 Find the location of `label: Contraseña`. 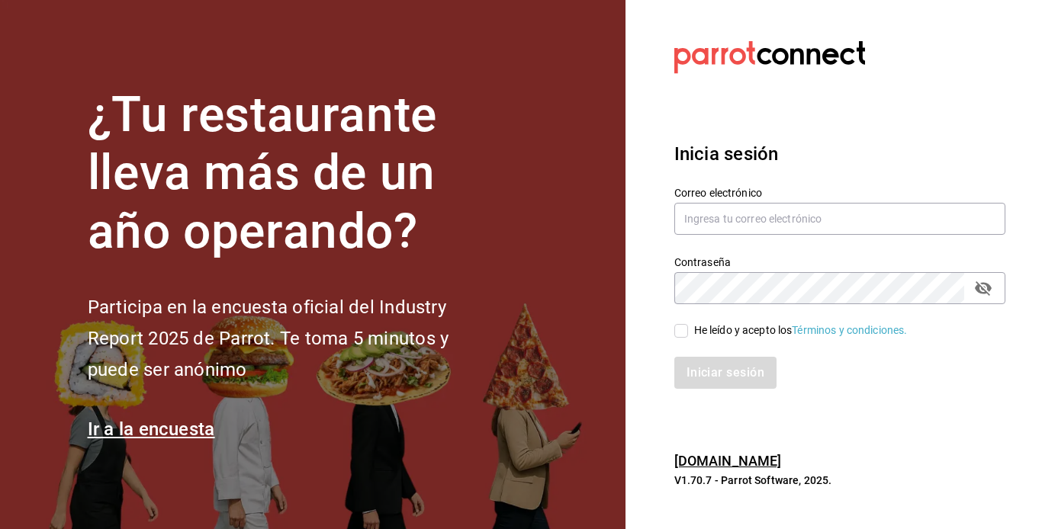

label: Contraseña is located at coordinates (840, 262).